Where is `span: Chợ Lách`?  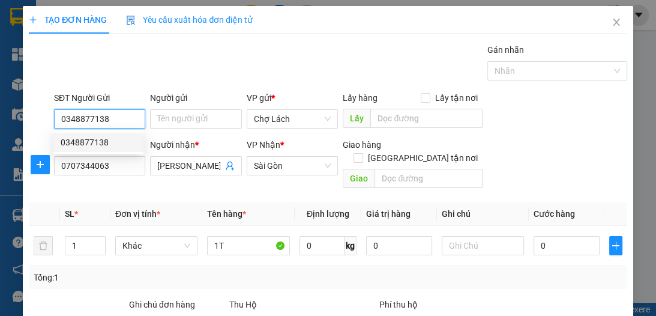
span: Chợ Lách is located at coordinates (292, 119).